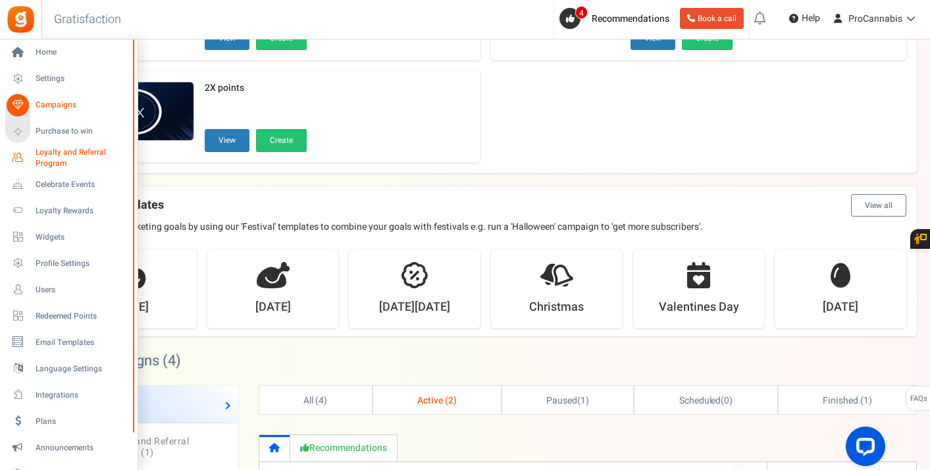  Describe the element at coordinates (344, 448) in the screenshot. I see `a: Recommendations` at that location.